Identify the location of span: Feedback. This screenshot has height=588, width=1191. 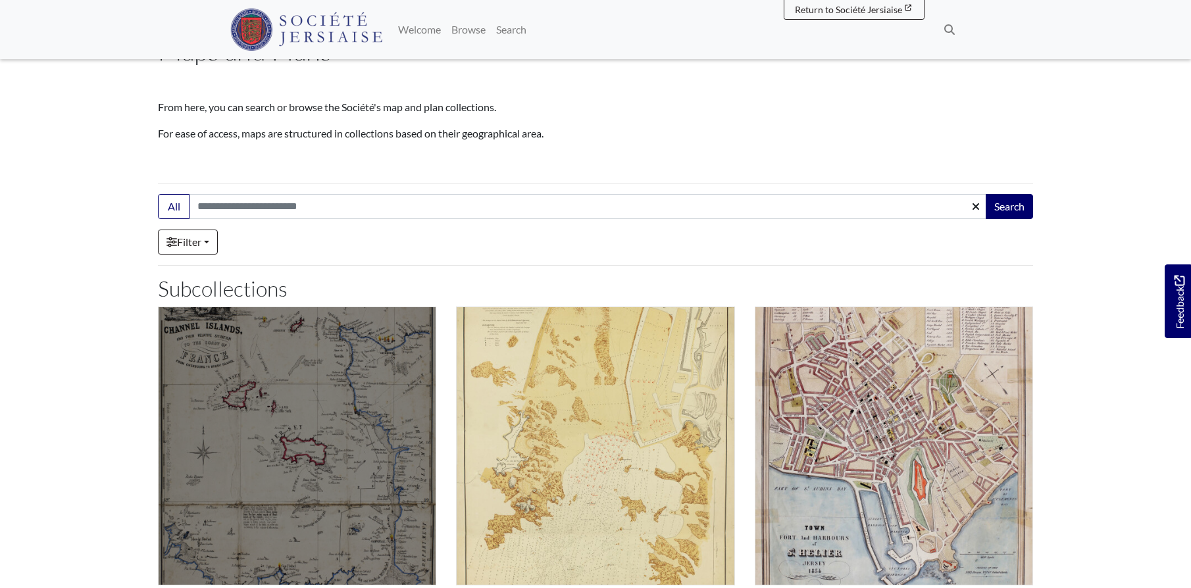
(1179, 302).